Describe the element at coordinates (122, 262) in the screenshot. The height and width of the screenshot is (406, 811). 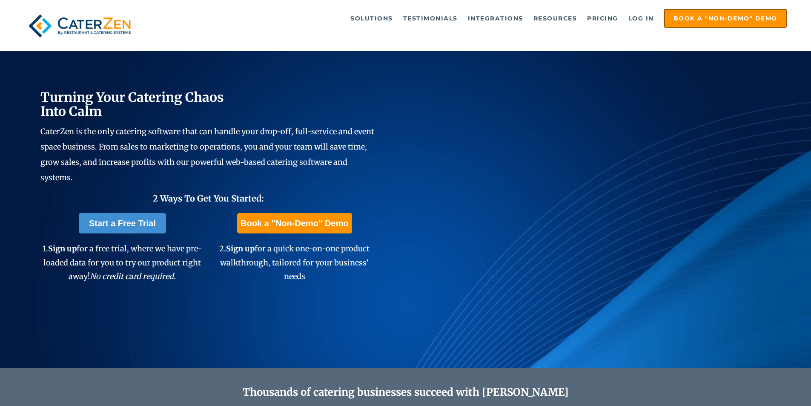
I see `span: 1. for a free trial, where we have pre-loaded data for you to try our product right away!` at that location.